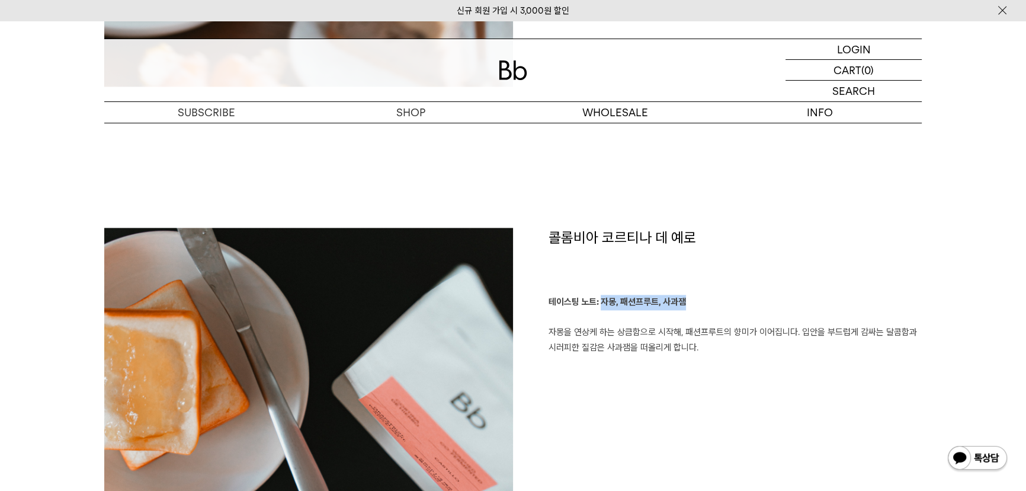 This screenshot has height=491, width=1026. I want to click on p: WHOLESALE, so click(615, 112).